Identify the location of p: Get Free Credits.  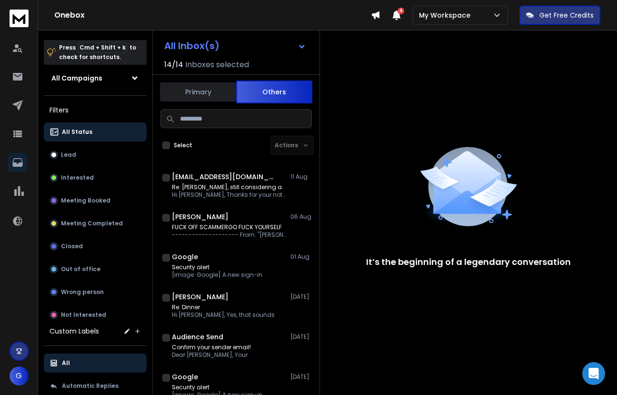
(567, 15).